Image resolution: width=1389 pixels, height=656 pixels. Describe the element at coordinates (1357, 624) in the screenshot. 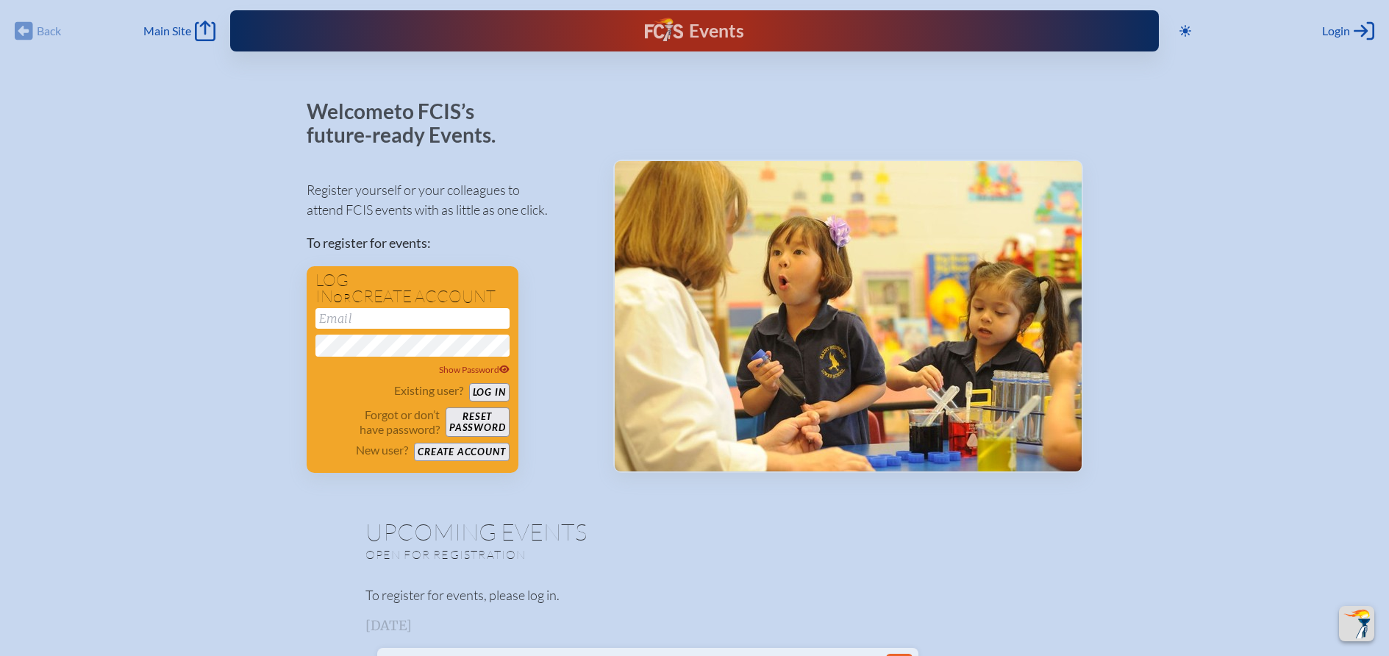

I see `button: Scroll Top` at that location.